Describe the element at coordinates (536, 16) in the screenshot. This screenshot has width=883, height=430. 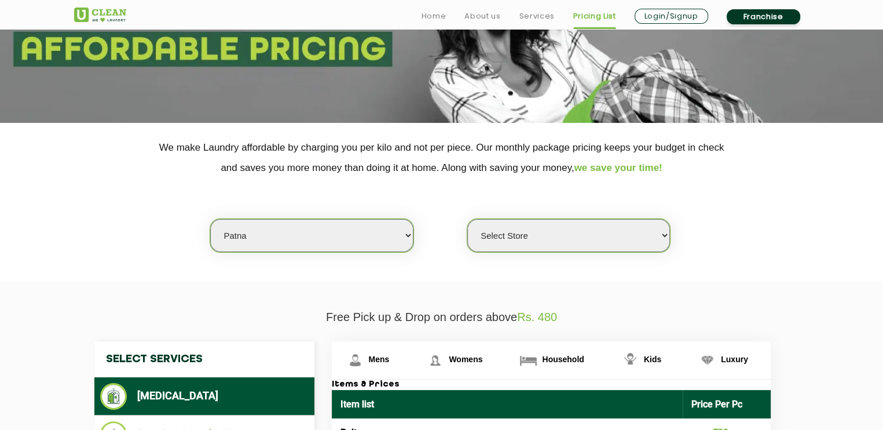
I see `a: Services` at that location.